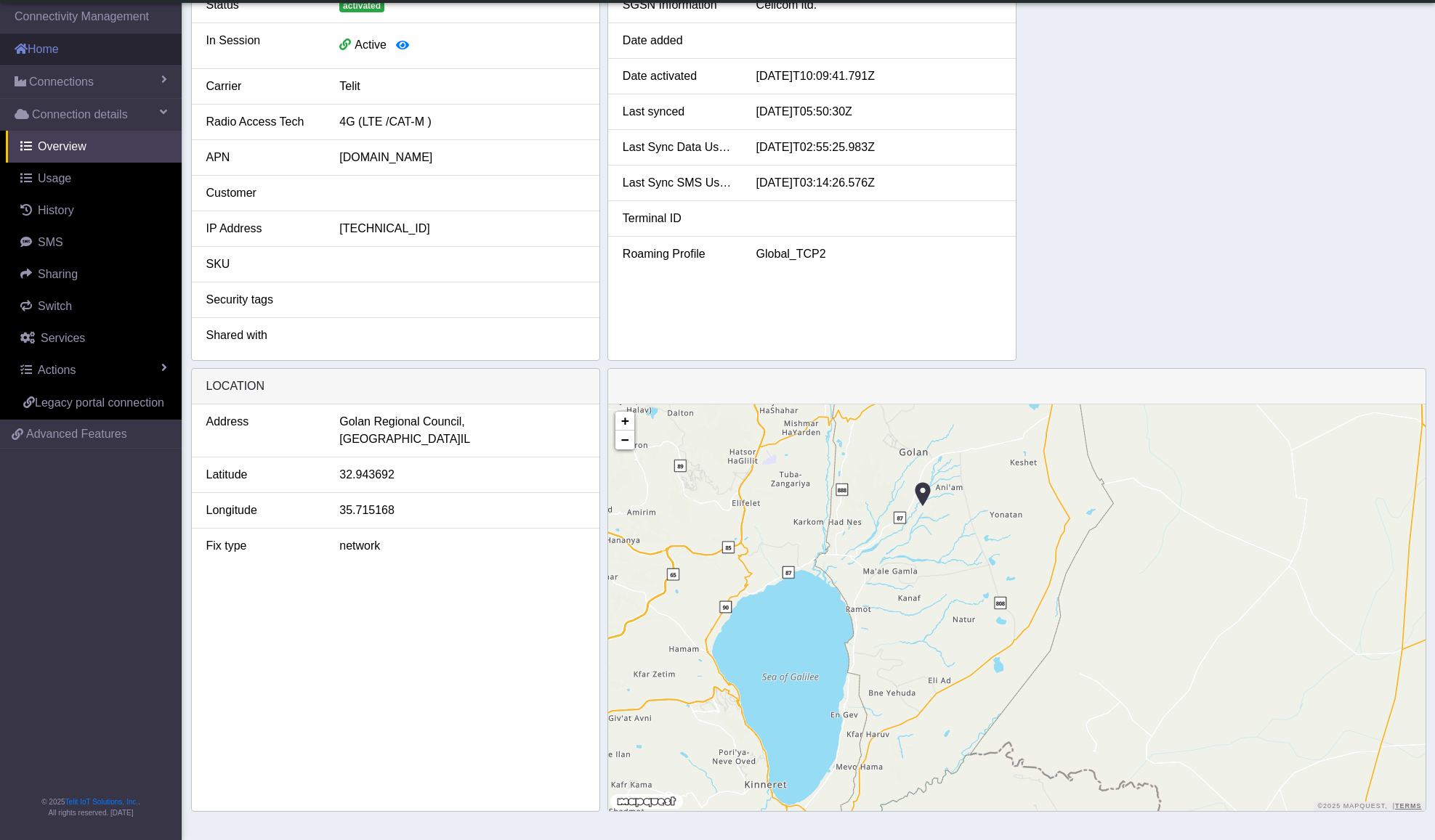 The image size is (1435, 840). Describe the element at coordinates (93, 179) in the screenshot. I see `a: Usage` at that location.